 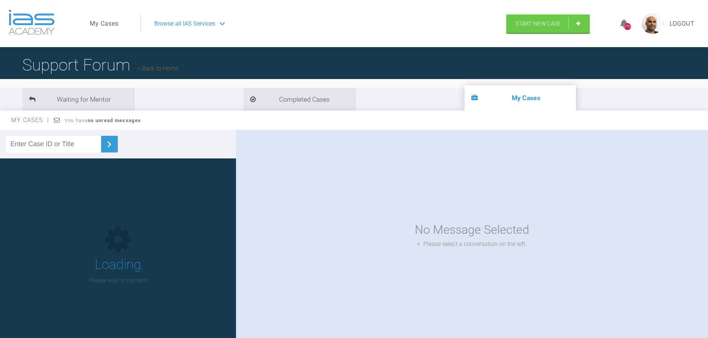 What do you see at coordinates (100, 65) in the screenshot?
I see `h1: Support Forum` at bounding box center [100, 65].